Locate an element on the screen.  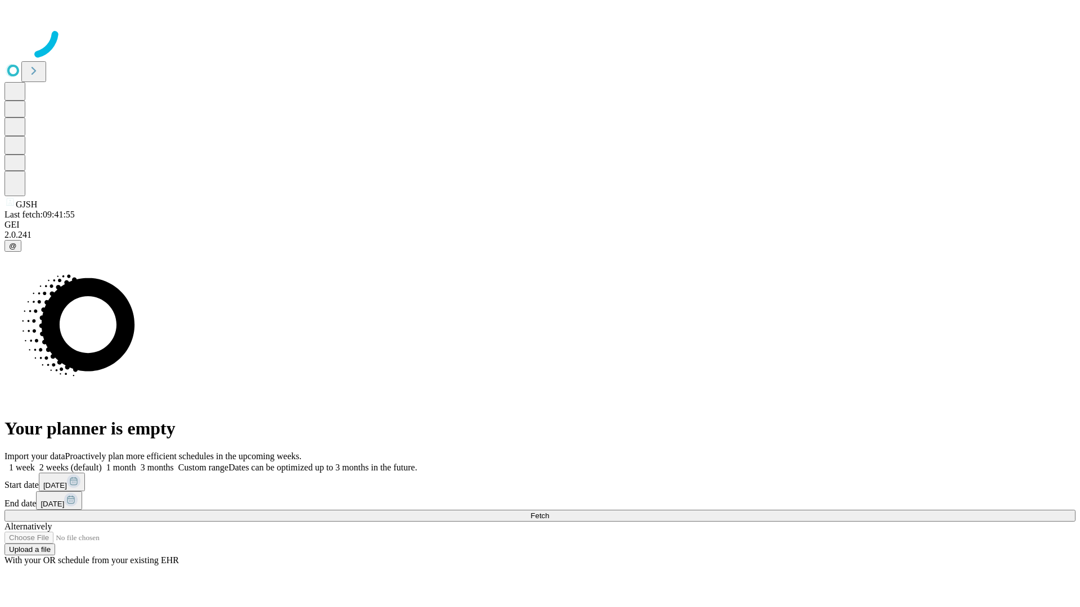
span: Last fetch: 09:41:55 is located at coordinates (39, 214).